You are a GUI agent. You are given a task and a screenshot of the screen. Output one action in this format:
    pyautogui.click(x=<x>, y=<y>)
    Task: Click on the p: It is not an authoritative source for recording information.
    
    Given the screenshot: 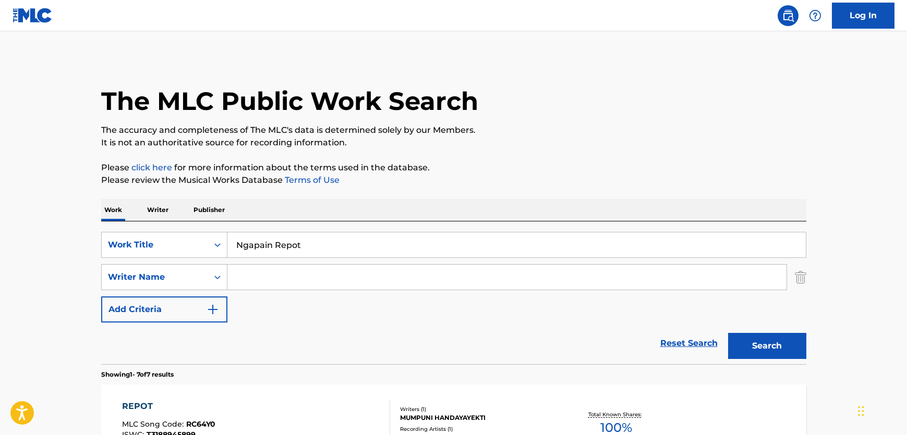 What is the action you would take?
    pyautogui.click(x=454, y=143)
    